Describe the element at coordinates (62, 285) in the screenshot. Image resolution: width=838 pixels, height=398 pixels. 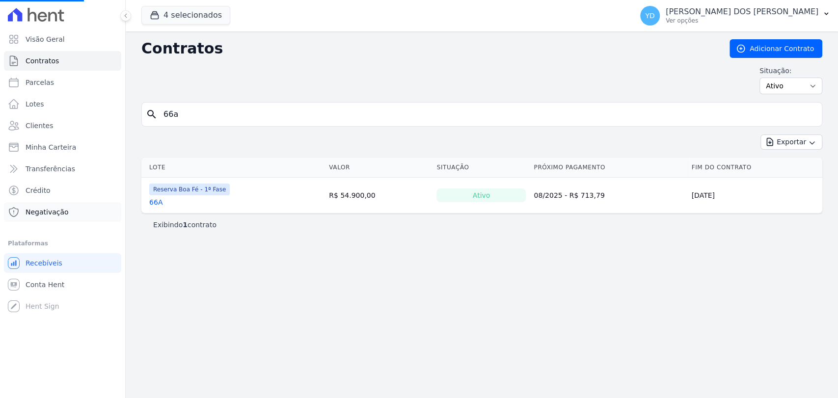
I see `a: Conta Hent` at that location.